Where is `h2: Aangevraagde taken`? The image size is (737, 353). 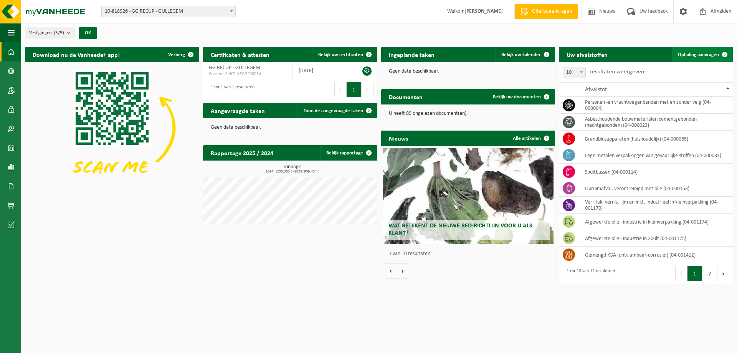
h2: Aangevraagde taken is located at coordinates (238, 110).